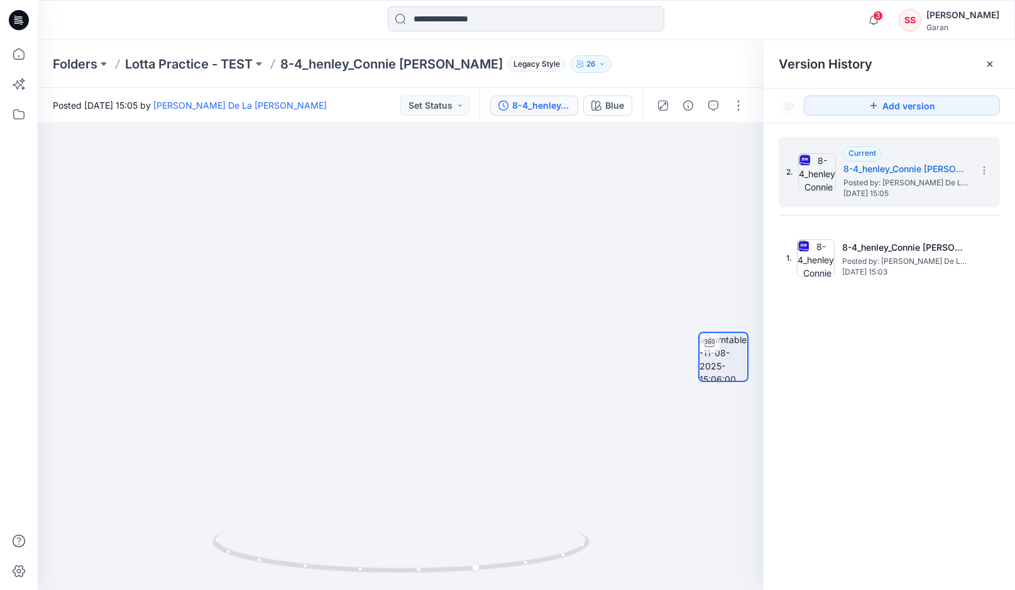 The image size is (1015, 590). I want to click on p: Lotta Practice - TEST, so click(189, 64).